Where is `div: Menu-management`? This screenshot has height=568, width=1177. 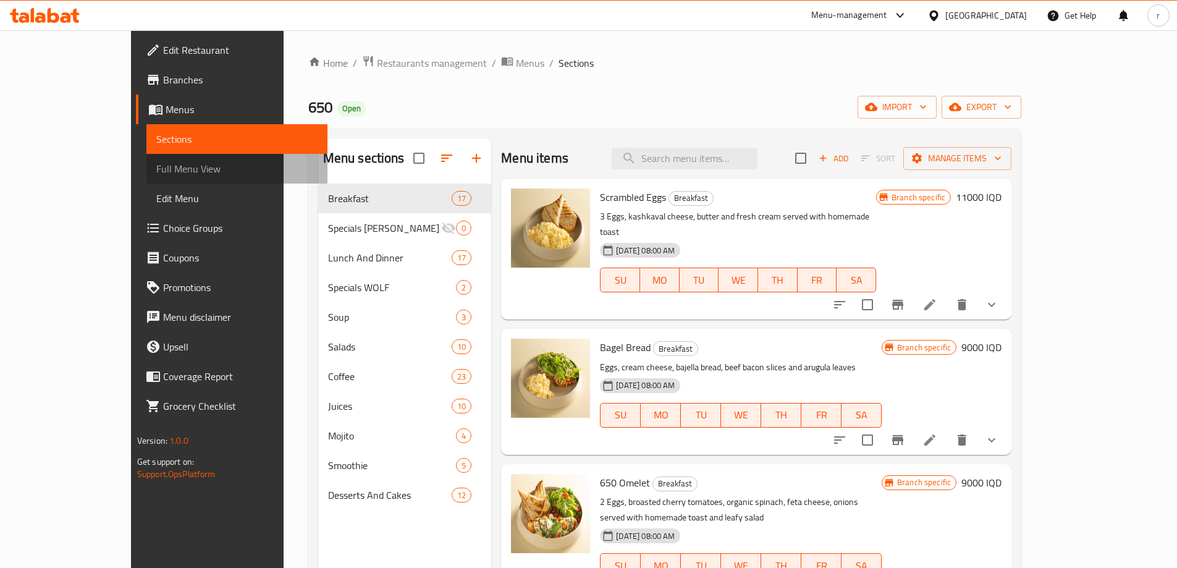
div: Menu-management is located at coordinates (849, 15).